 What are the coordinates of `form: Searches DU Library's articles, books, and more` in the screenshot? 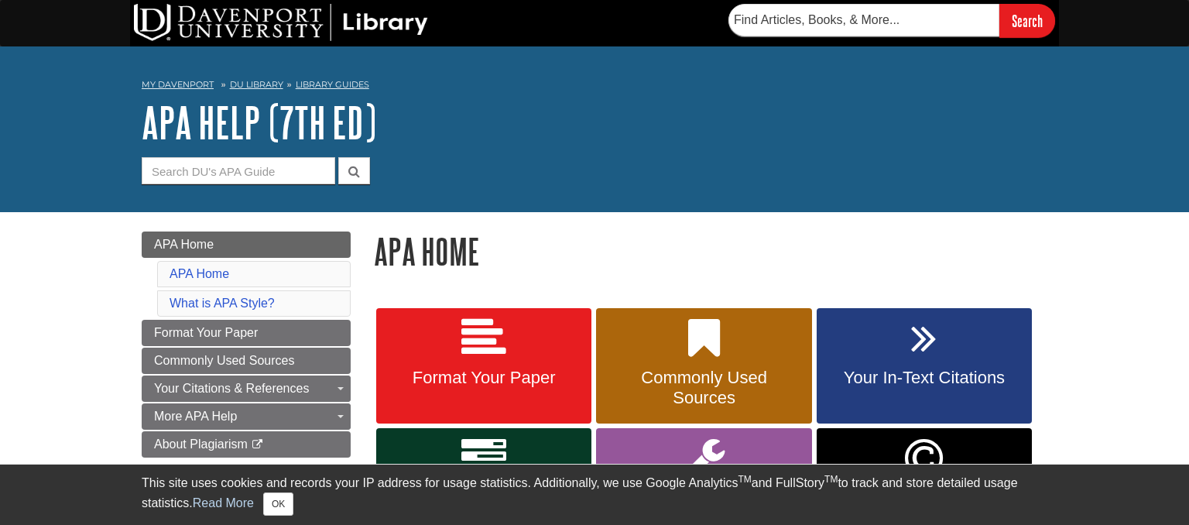 It's located at (892, 20).